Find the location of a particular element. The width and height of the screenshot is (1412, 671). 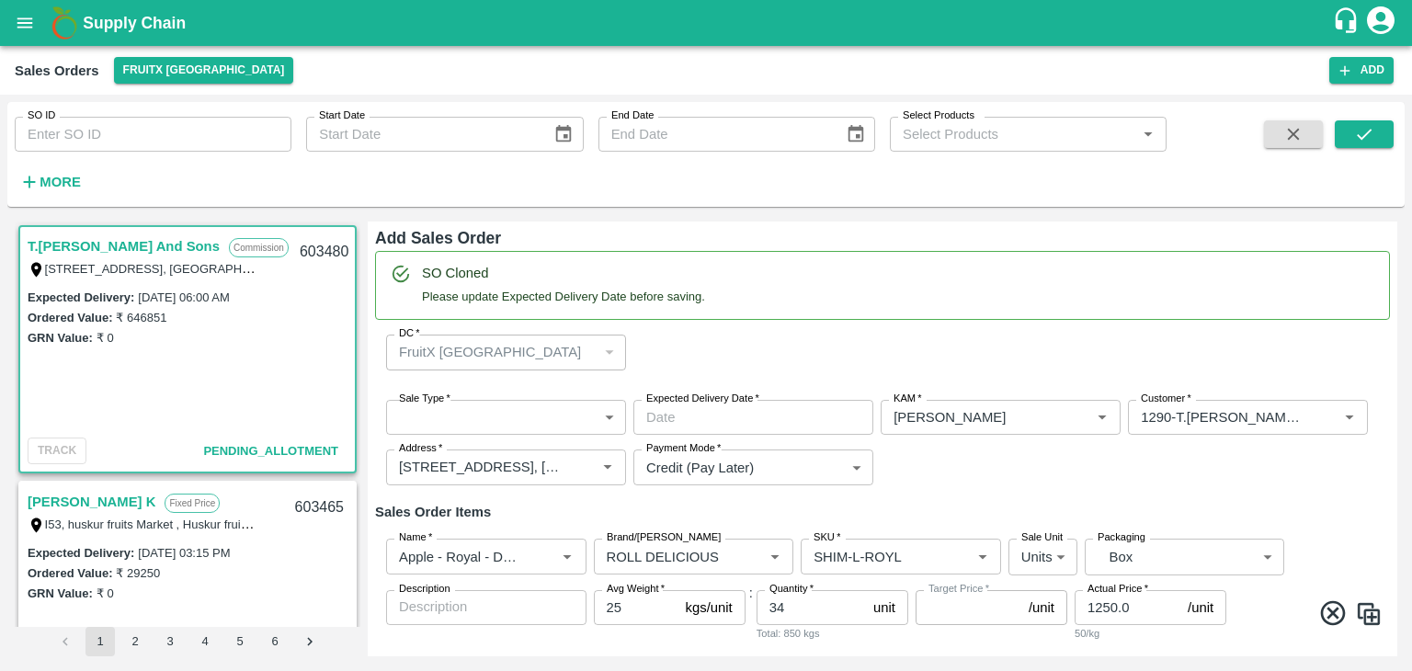

label: SO ID is located at coordinates (41, 116).